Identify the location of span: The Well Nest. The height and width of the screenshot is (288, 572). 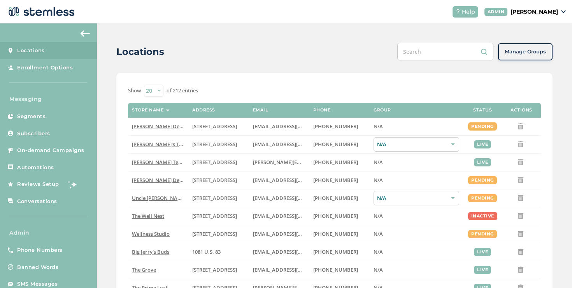
(148, 216).